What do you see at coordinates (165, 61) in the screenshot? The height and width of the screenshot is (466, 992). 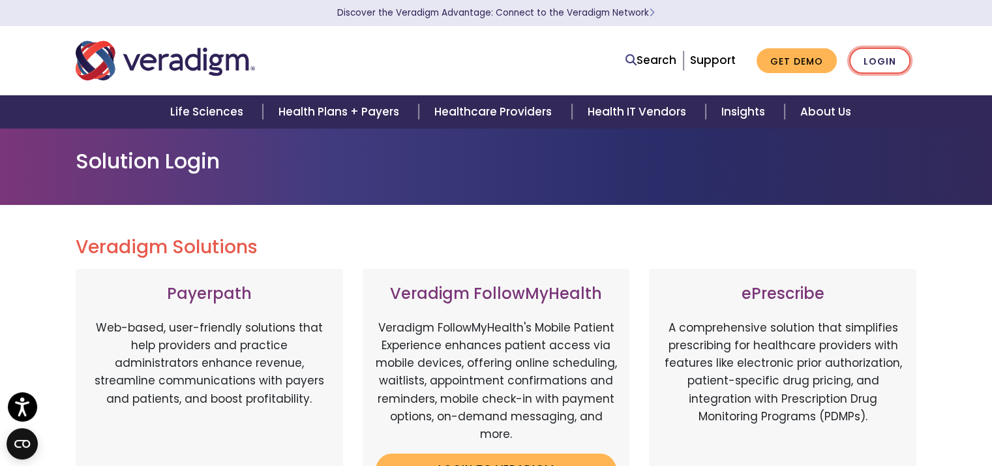 I see `img: Veradigm logo` at bounding box center [165, 61].